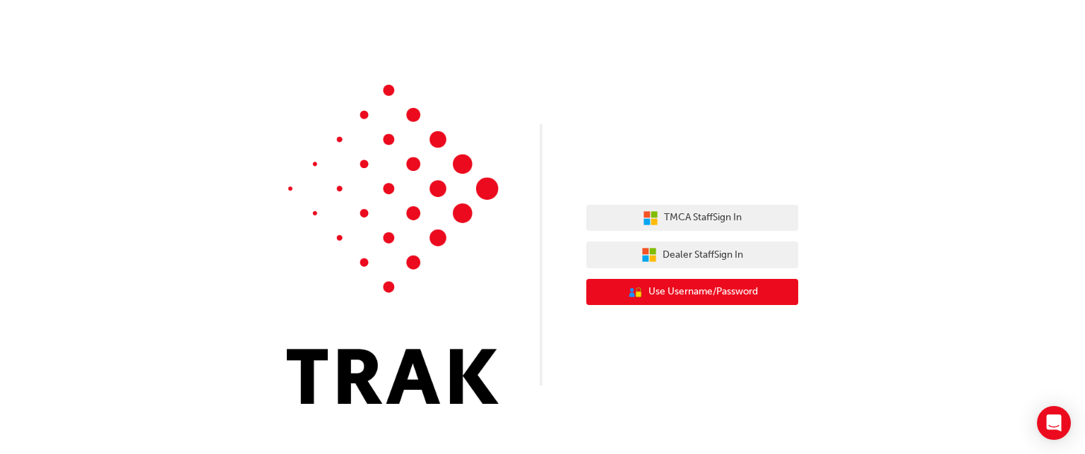 The width and height of the screenshot is (1085, 454). What do you see at coordinates (692, 292) in the screenshot?
I see `button: Use Username/Password` at bounding box center [692, 292].